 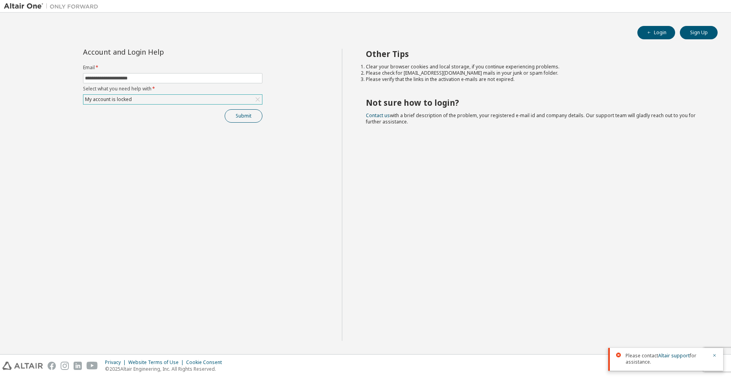 I want to click on span: with a brief description of the problem, your registered e-mail id and company details. Our suppo..., so click(x=531, y=118).